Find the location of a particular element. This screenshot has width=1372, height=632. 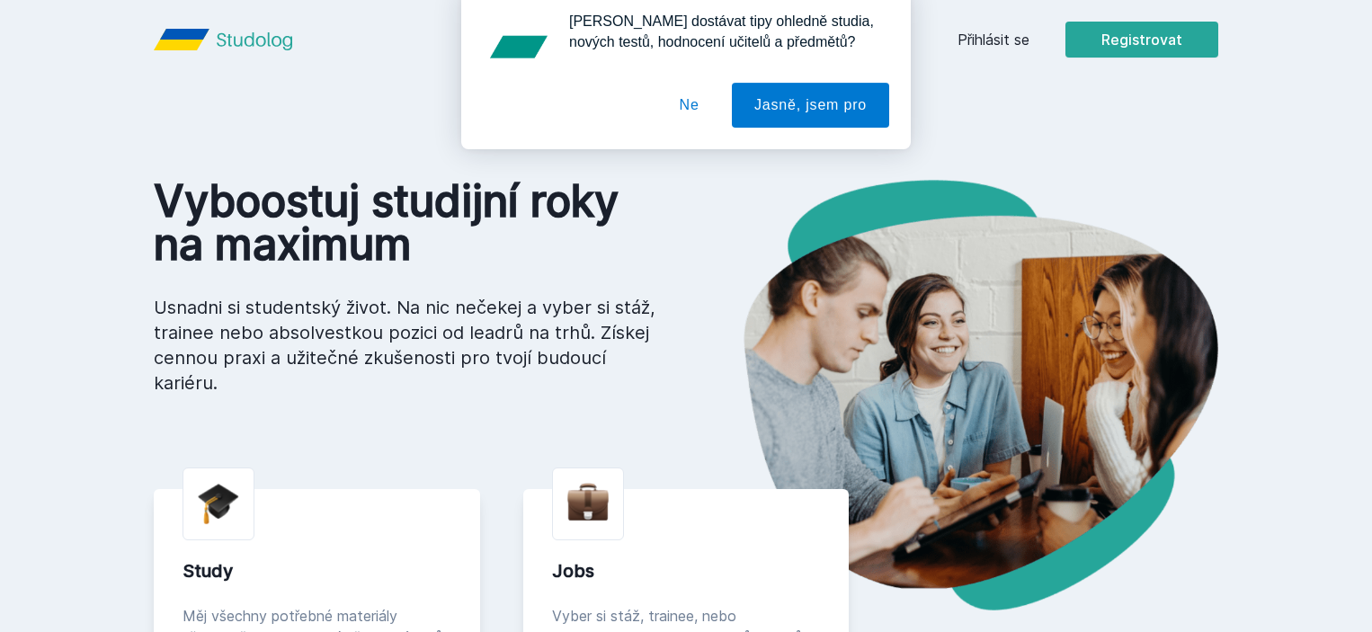

img: briefcase.png is located at coordinates (588, 502).